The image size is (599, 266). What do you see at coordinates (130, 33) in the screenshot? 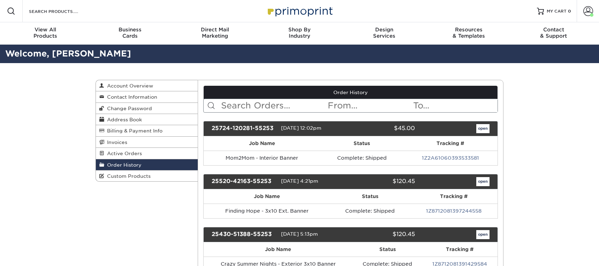
I see `a: BusinessCards` at bounding box center [130, 33].